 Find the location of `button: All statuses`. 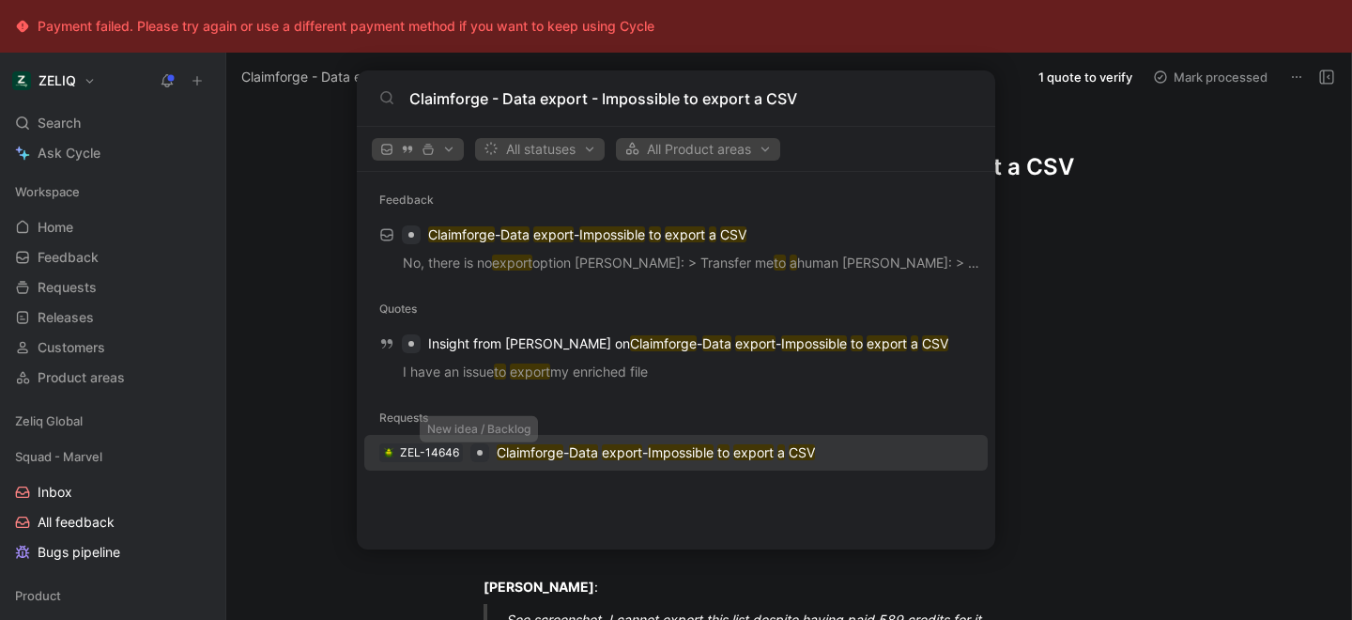

button: All statuses is located at coordinates (540, 149).